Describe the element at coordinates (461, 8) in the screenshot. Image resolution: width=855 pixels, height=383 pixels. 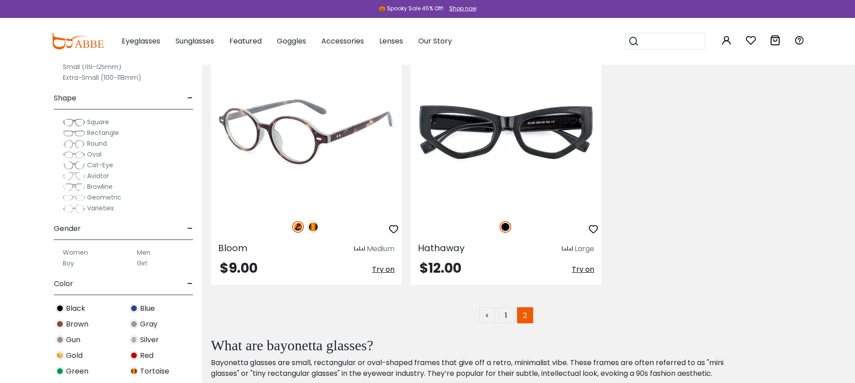
I see `a: Shop now` at that location.